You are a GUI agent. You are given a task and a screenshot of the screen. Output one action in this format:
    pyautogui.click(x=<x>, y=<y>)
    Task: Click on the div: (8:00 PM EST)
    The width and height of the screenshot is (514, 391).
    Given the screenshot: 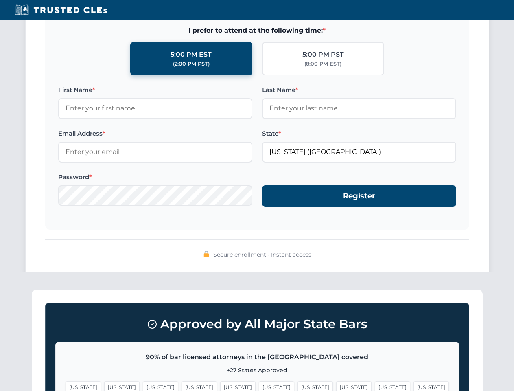 What is the action you would take?
    pyautogui.click(x=323, y=64)
    